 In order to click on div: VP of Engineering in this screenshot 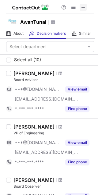, I will do `click(54, 133)`.